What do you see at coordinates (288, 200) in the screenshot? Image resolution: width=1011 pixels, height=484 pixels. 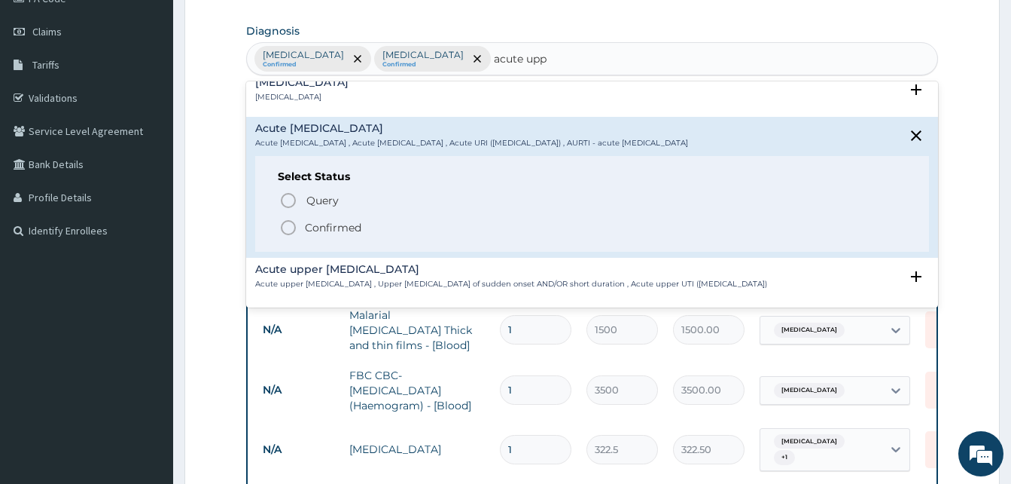 I see `i: status option query` at bounding box center [288, 200].